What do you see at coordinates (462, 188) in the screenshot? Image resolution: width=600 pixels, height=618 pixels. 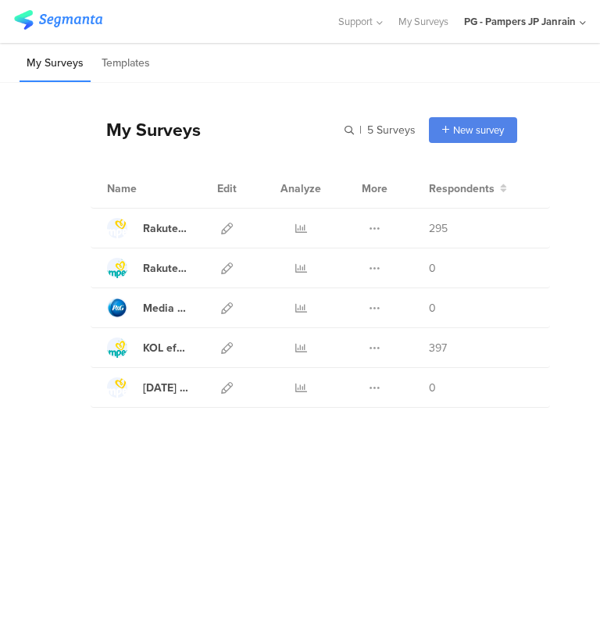 I see `span: Respondents` at bounding box center [462, 188].